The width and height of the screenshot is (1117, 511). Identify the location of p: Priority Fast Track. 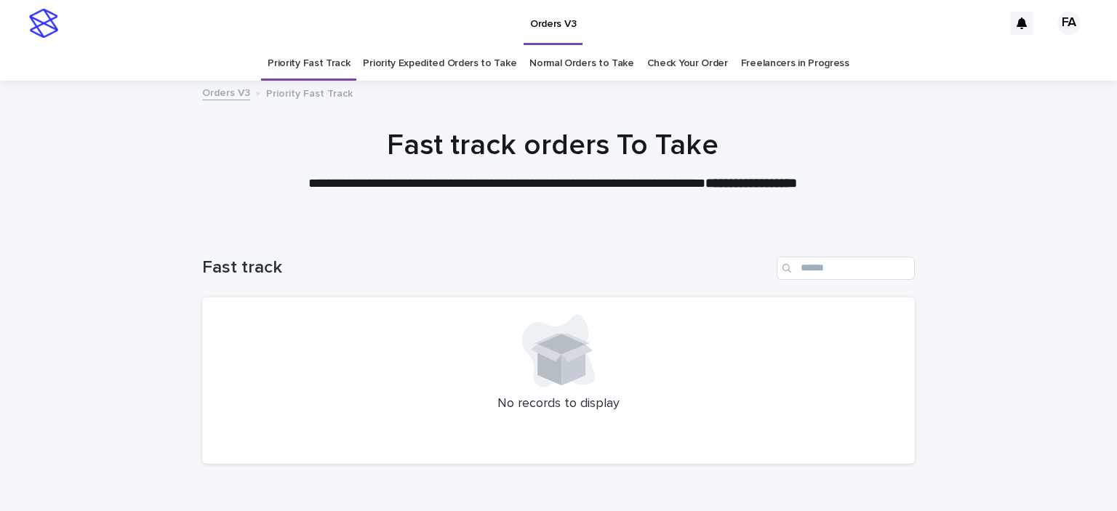
(309, 92).